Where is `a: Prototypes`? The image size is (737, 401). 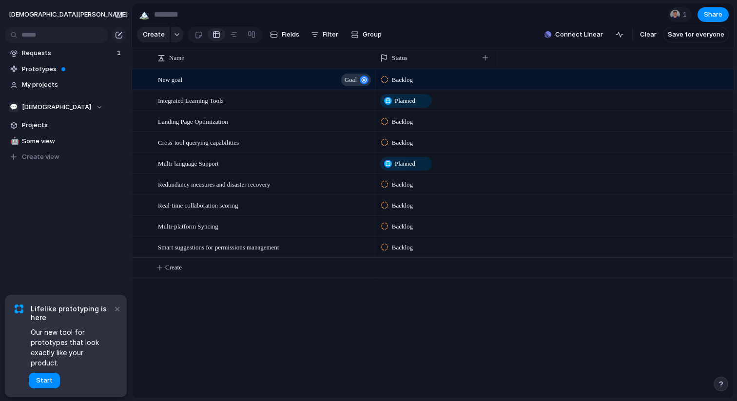
a: Prototypes is located at coordinates (66, 69).